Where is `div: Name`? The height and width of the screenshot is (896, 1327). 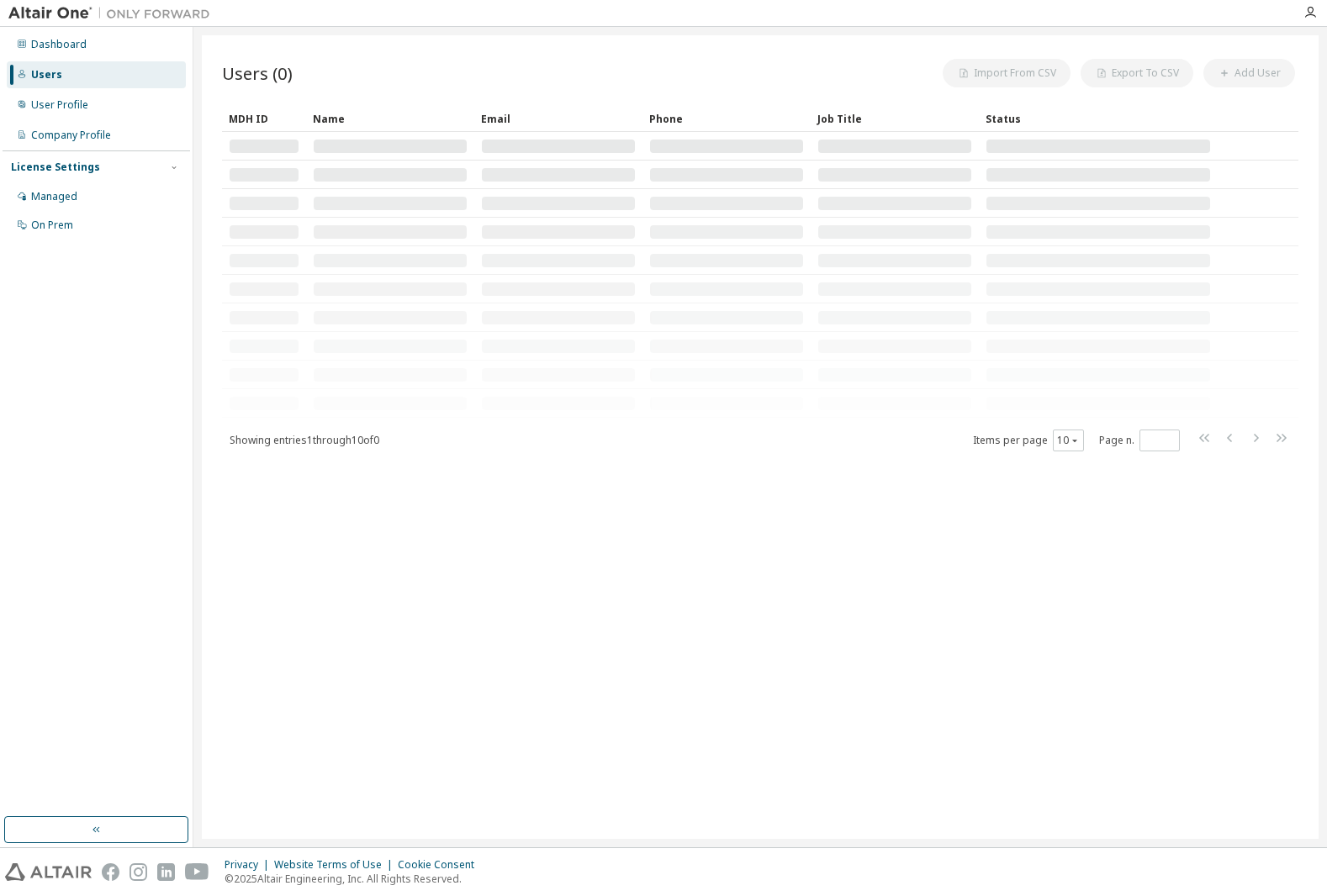
div: Name is located at coordinates (390, 119).